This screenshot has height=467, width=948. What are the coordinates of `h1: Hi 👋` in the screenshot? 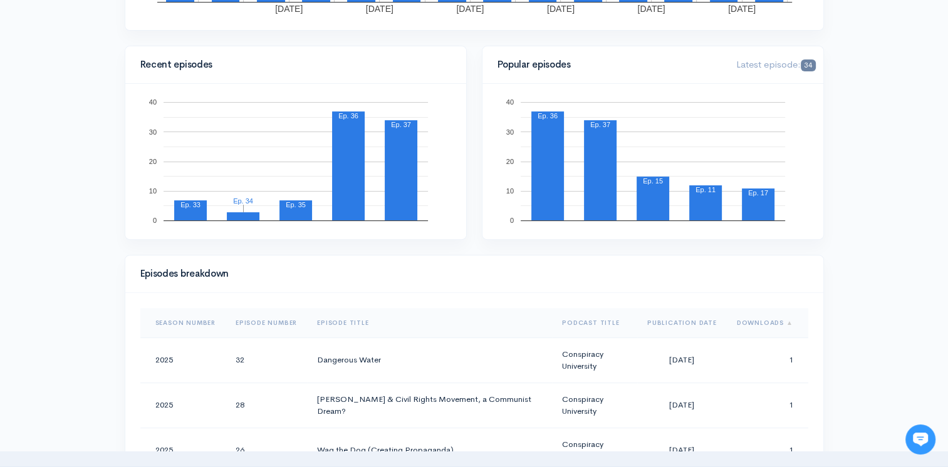 It's located at (125, 71).